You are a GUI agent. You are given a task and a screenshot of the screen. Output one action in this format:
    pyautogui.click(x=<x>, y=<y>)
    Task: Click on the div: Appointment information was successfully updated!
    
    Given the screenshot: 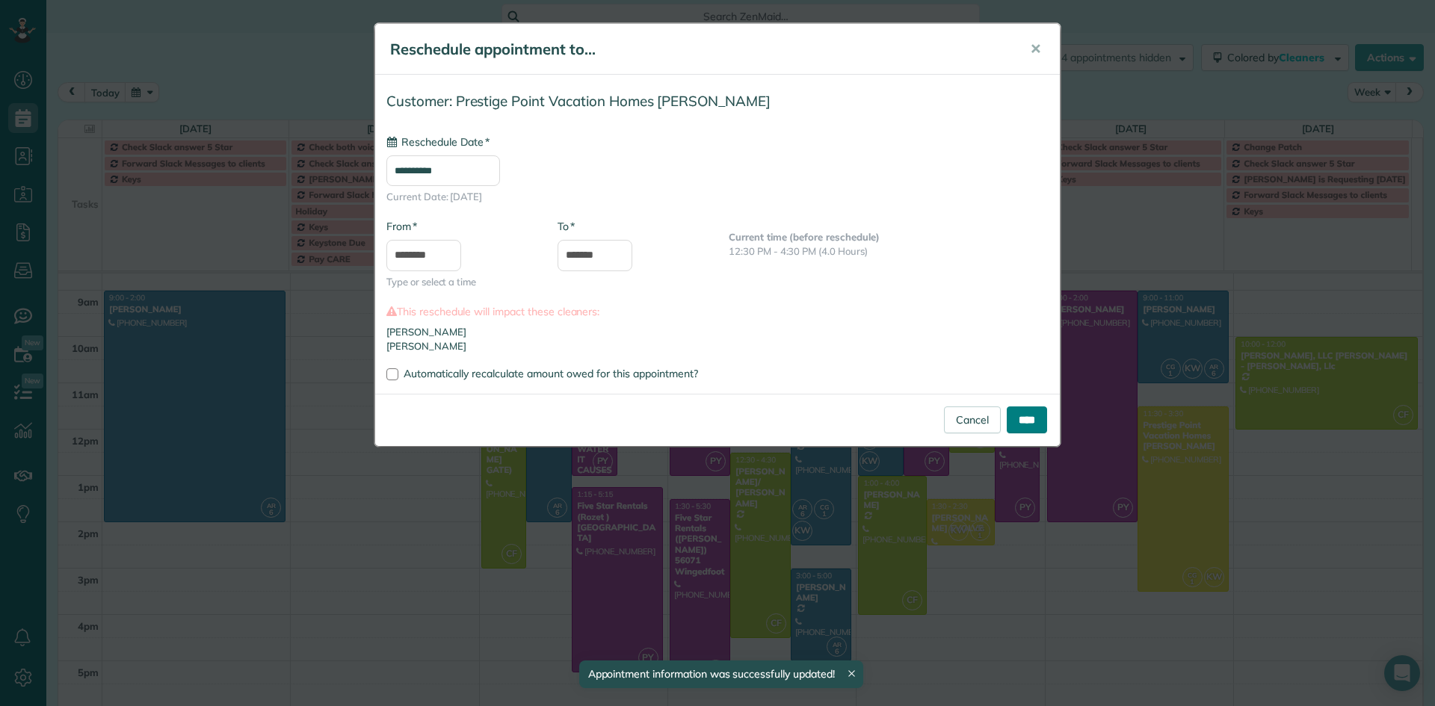 What is the action you would take?
    pyautogui.click(x=721, y=674)
    